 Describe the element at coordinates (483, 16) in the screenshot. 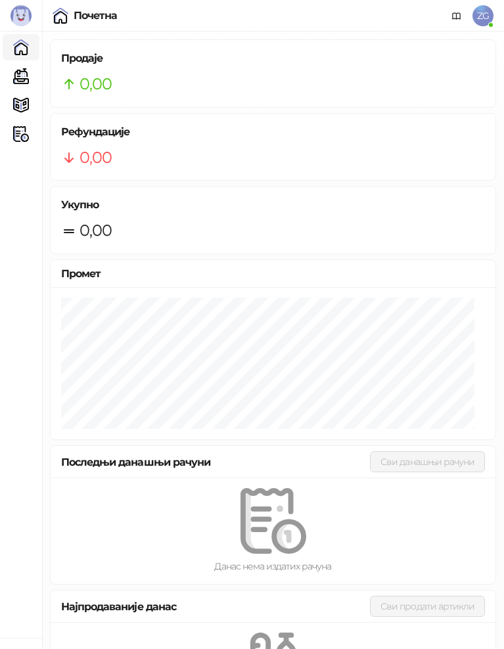

I see `span: ZG` at that location.